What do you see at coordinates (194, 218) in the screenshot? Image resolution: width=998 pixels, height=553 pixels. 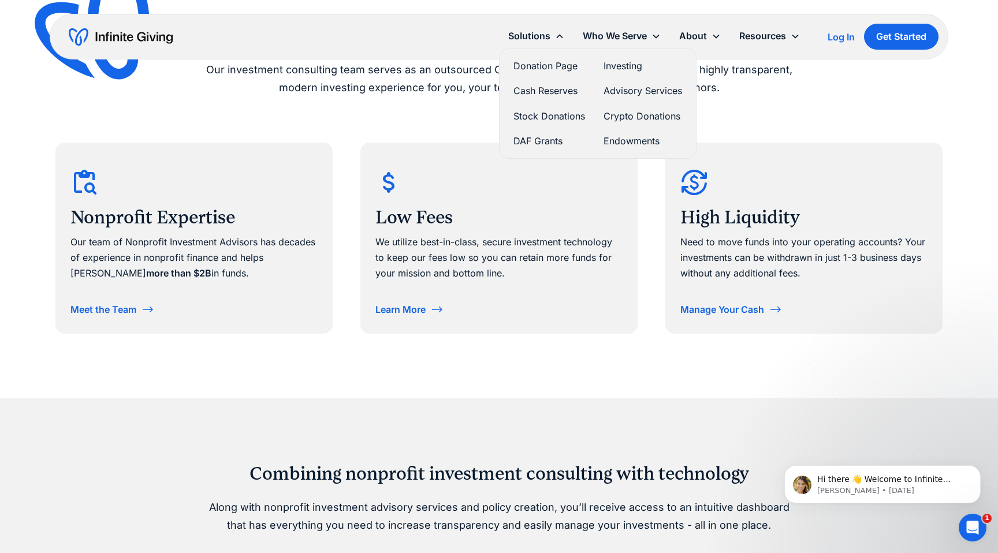 I see `h3: Nonprofit Expertise` at bounding box center [194, 218].